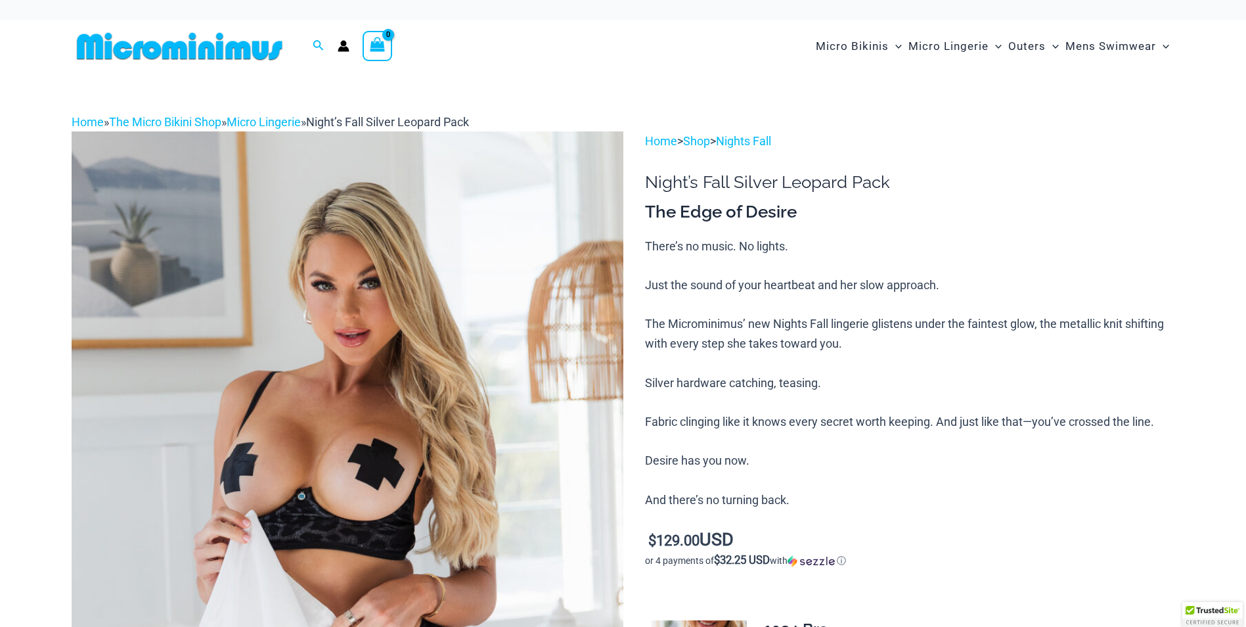  Describe the element at coordinates (696, 141) in the screenshot. I see `a: Shop` at that location.